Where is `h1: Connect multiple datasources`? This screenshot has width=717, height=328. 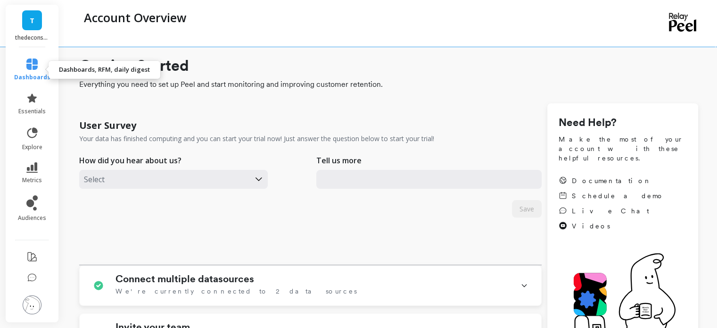 h1: Connect multiple datasources is located at coordinates (185, 279).